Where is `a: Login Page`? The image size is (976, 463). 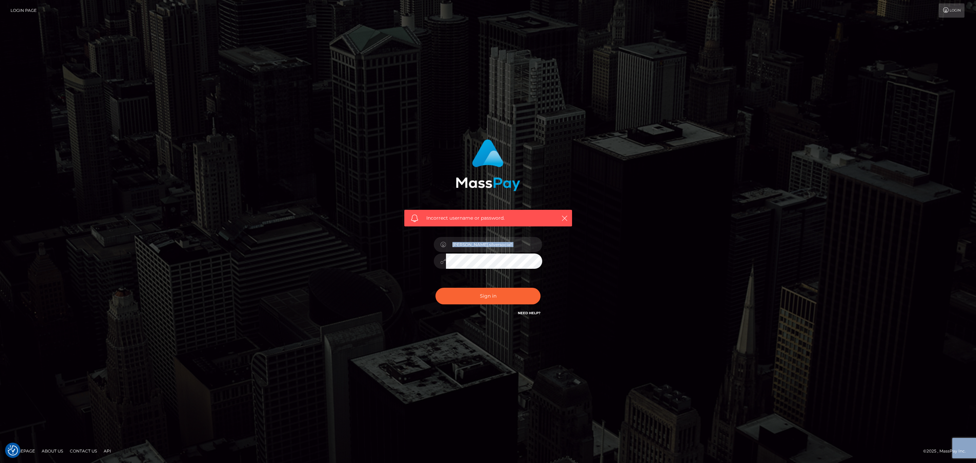 a: Login Page is located at coordinates (23, 11).